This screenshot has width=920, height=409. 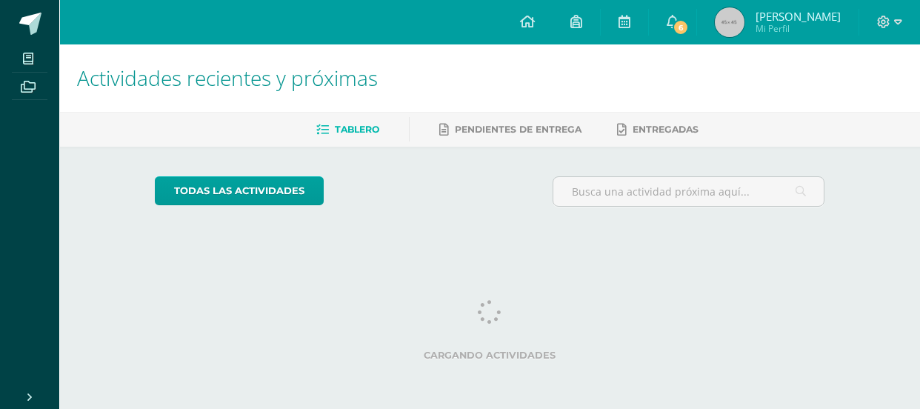 What do you see at coordinates (658, 130) in the screenshot?
I see `a: Entregadas` at bounding box center [658, 130].